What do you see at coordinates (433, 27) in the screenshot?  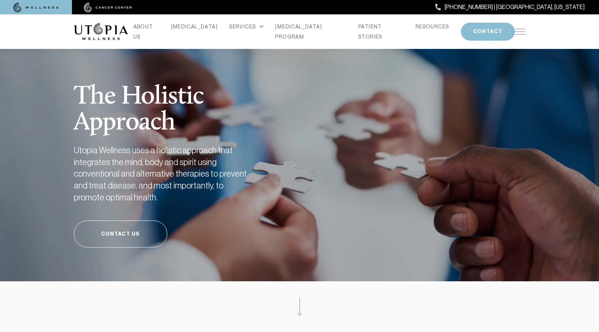 I see `a: RESOURCES` at bounding box center [433, 27].